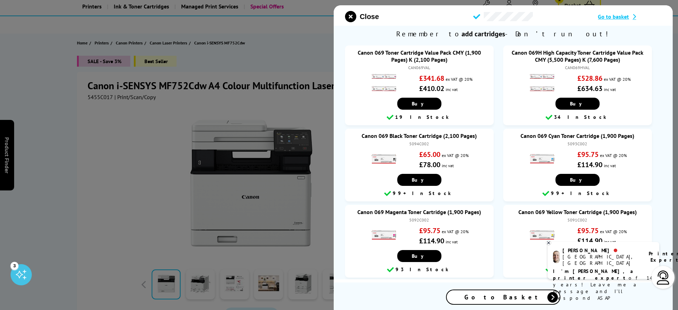 The image size is (678, 310). Describe the element at coordinates (419, 270) in the screenshot. I see `div: 93 In Stock` at that location.